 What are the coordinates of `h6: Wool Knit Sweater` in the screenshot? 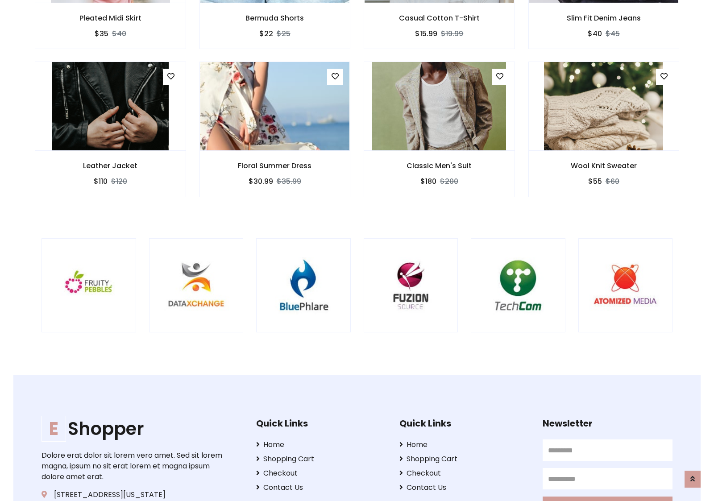 It's located at (603, 165).